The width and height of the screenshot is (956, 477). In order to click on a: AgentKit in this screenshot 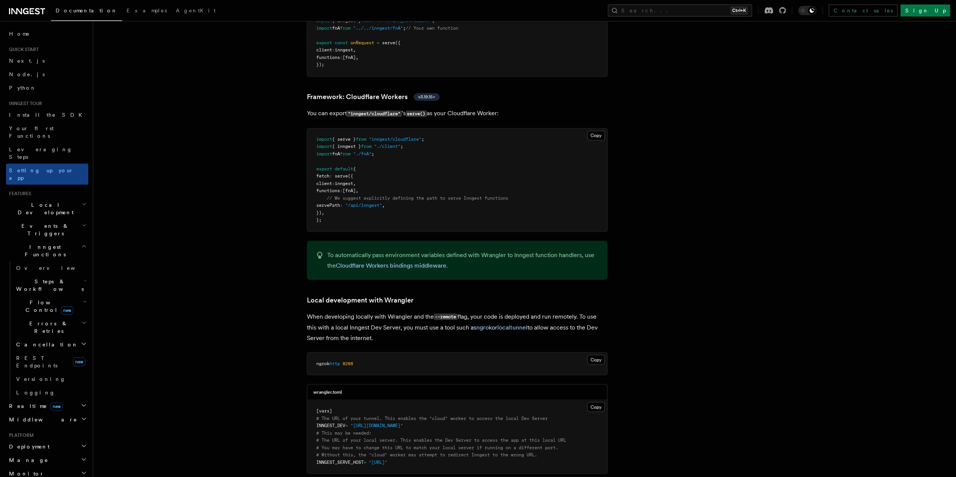, I will do `click(196, 11)`.